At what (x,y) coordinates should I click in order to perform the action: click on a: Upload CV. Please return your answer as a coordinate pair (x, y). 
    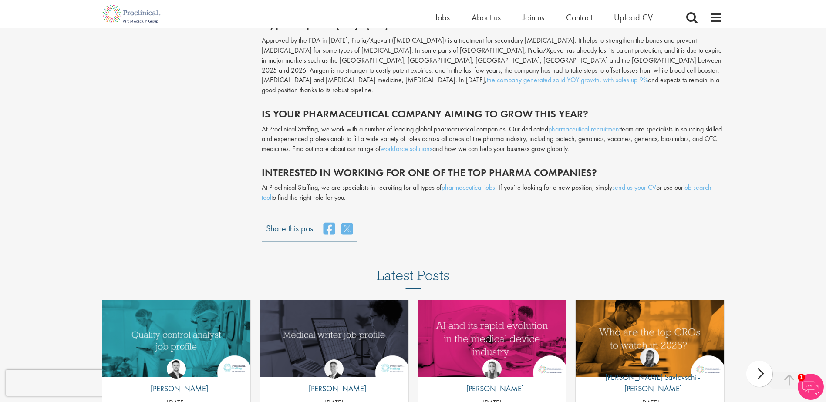
    Looking at the image, I should click on (633, 17).